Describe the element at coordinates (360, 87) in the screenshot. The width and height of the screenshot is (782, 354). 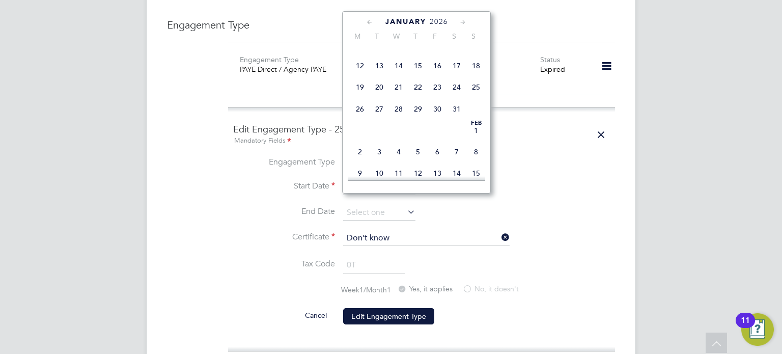
I see `span: 19` at that location.